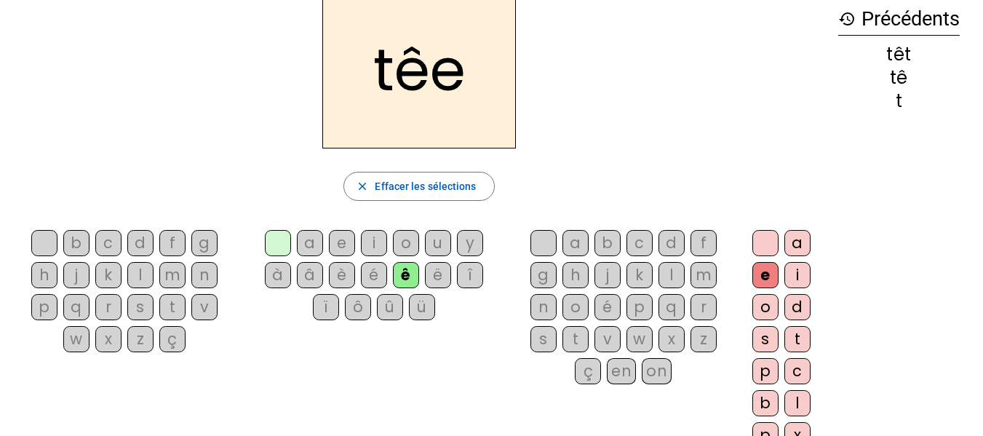 The height and width of the screenshot is (436, 983). What do you see at coordinates (422, 307) in the screenshot?
I see `div: ü` at bounding box center [422, 307].